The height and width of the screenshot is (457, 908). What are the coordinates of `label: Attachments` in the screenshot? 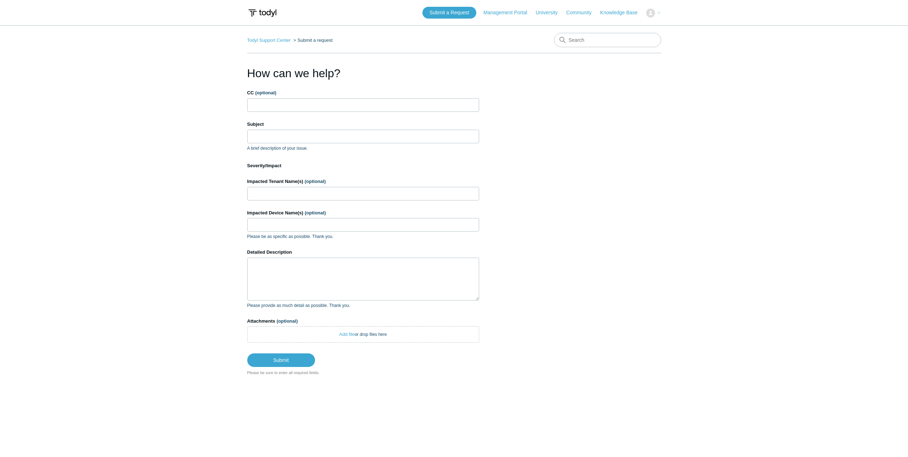 It's located at (363, 321).